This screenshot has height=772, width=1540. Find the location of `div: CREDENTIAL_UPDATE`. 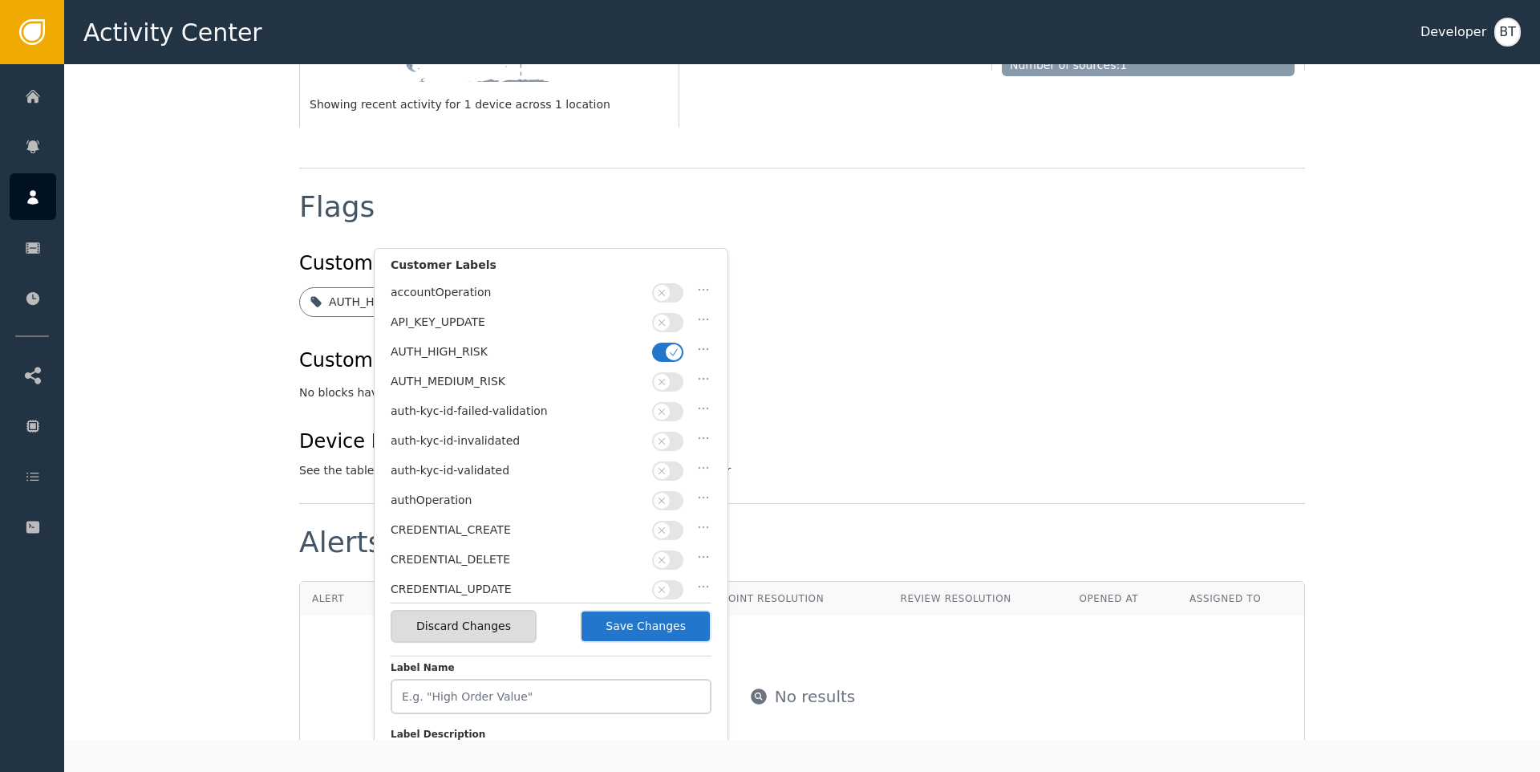

div: CREDENTIAL_UPDATE is located at coordinates (517, 589).